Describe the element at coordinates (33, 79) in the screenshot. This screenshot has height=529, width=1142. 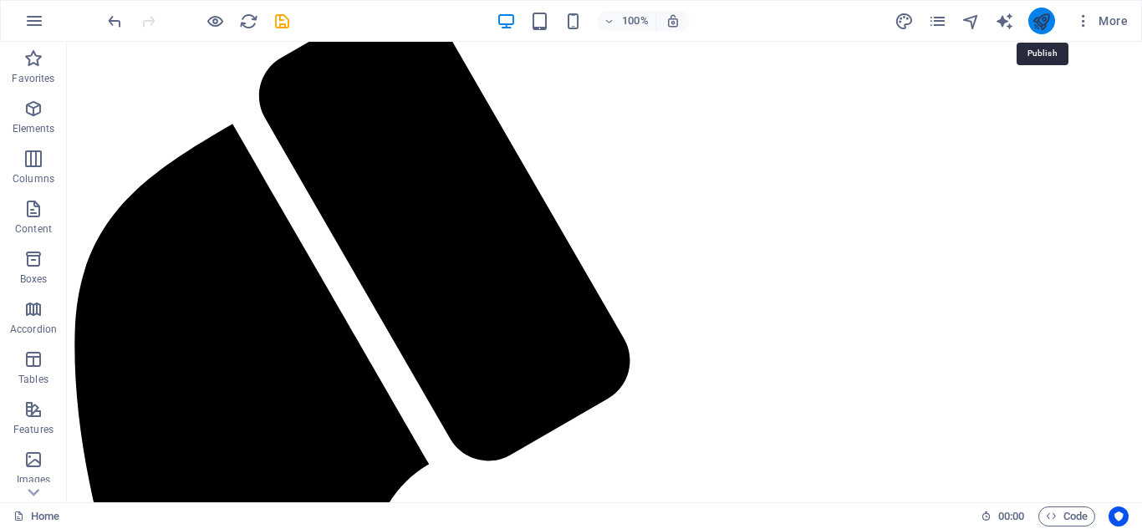
I see `p: Favorites` at that location.